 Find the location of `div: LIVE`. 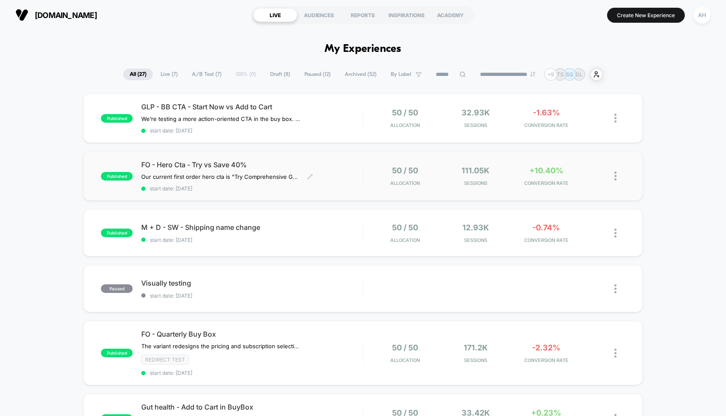

div: LIVE is located at coordinates (275, 15).